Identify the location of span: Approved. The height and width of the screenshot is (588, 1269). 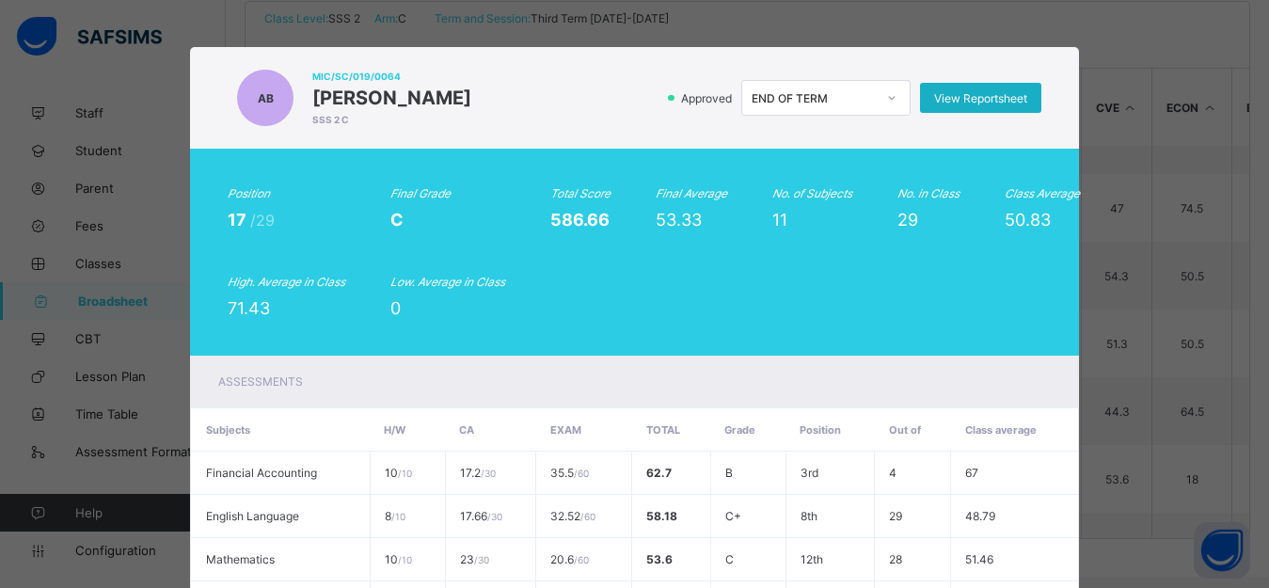
(708, 98).